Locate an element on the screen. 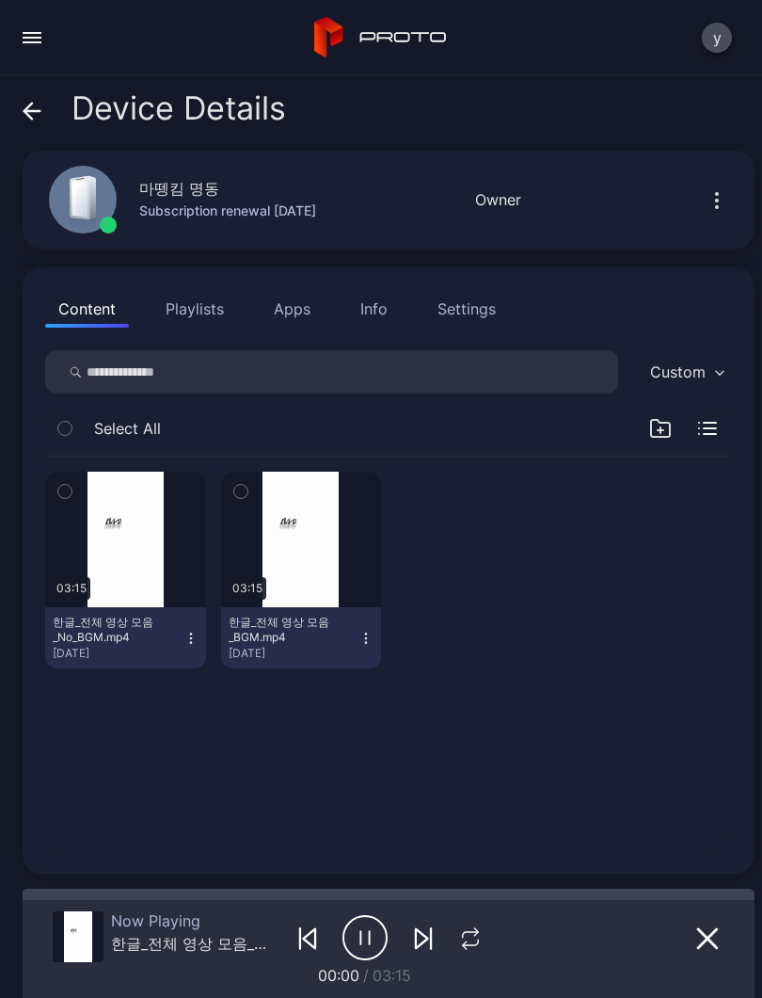 The image size is (762, 998). div: Now Playing is located at coordinates (194, 920).